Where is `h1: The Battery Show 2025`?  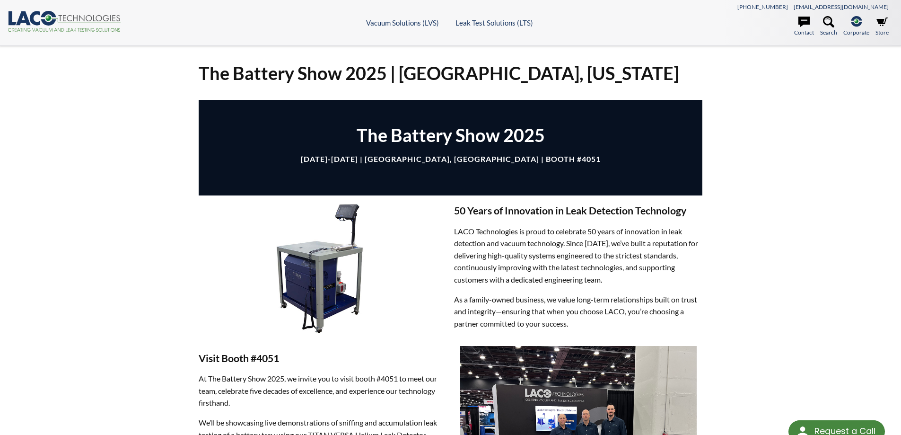
h1: The Battery Show 2025 is located at coordinates (451, 135).